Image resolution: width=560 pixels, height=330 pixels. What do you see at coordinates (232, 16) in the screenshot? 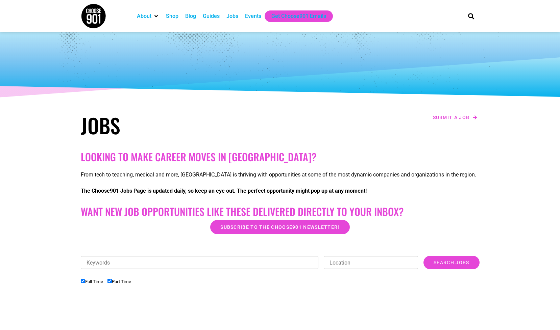
I see `div: Jobs` at bounding box center [232, 16].